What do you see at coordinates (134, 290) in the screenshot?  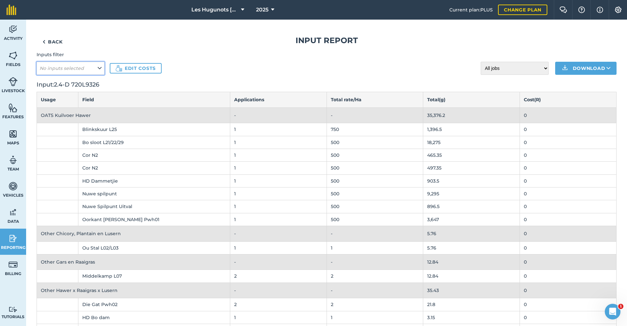 I see `th: Other Hawer x Raaigras x Lusern` at bounding box center [134, 290].